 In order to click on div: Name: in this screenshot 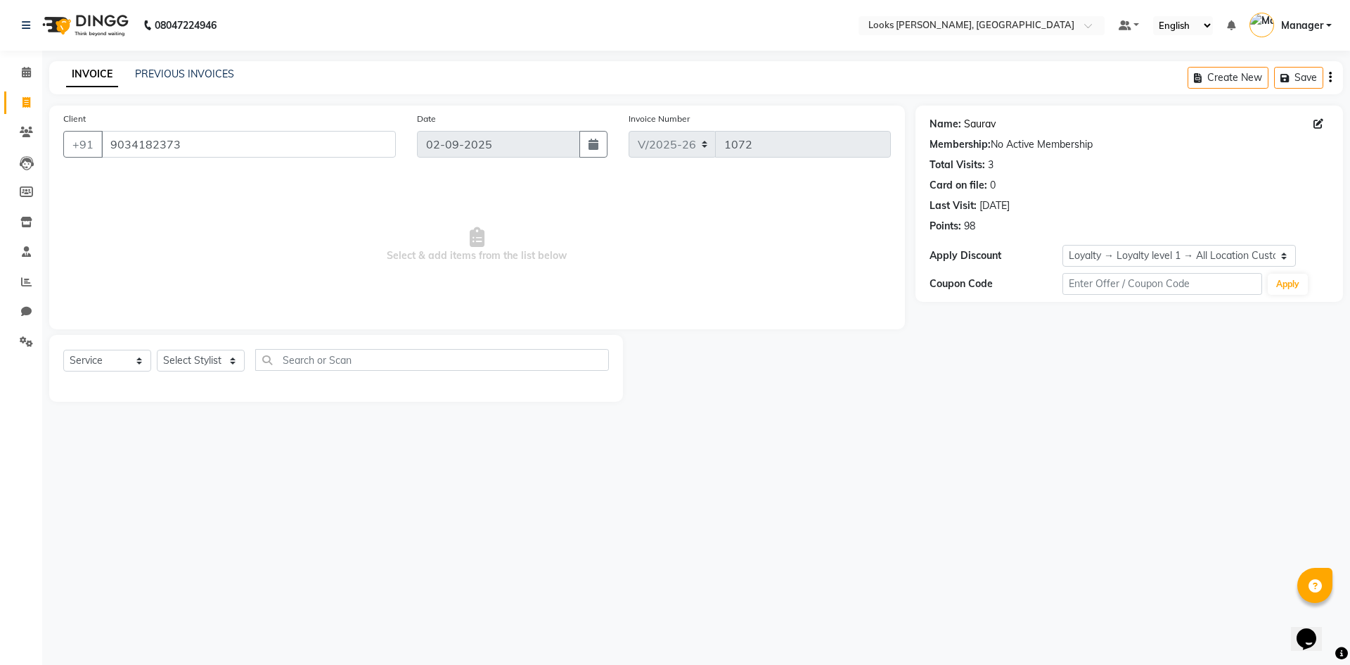, I will do `click(945, 124)`.